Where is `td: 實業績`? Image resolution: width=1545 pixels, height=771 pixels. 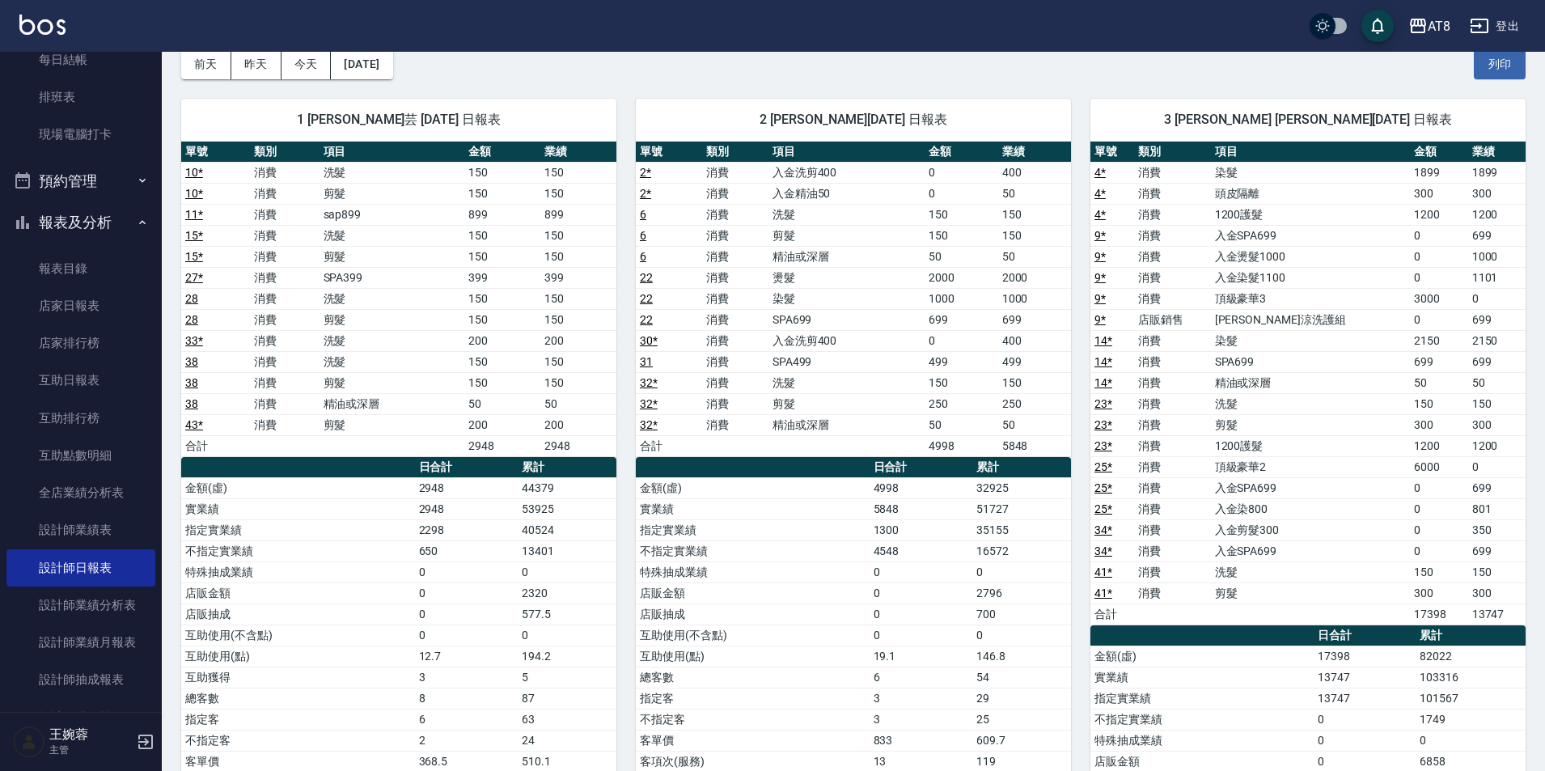 td: 實業績 is located at coordinates (752, 509).